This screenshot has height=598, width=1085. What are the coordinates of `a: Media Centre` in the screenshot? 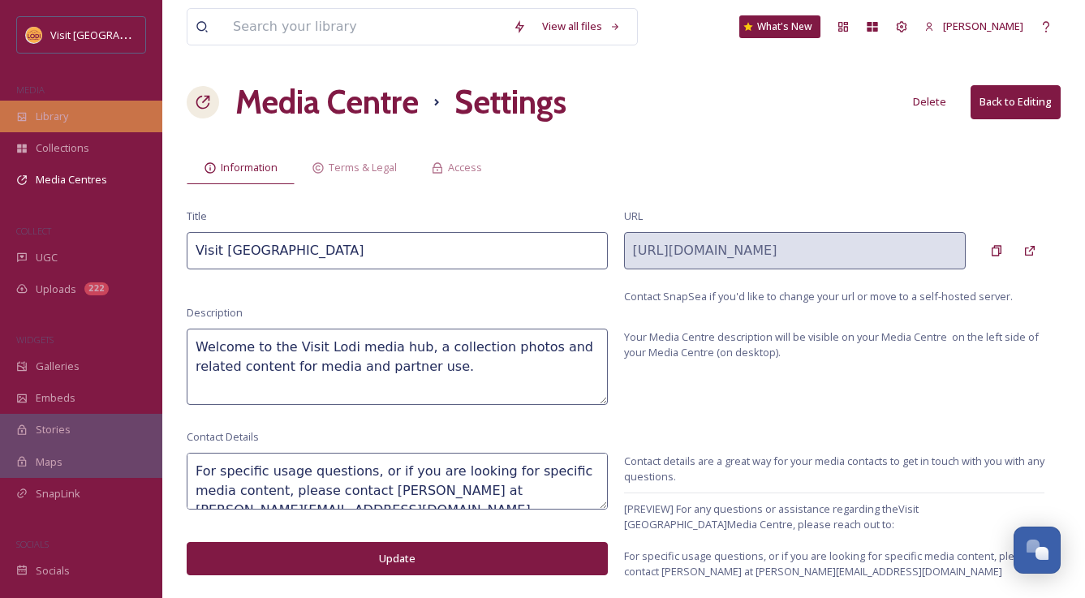 It's located at (327, 102).